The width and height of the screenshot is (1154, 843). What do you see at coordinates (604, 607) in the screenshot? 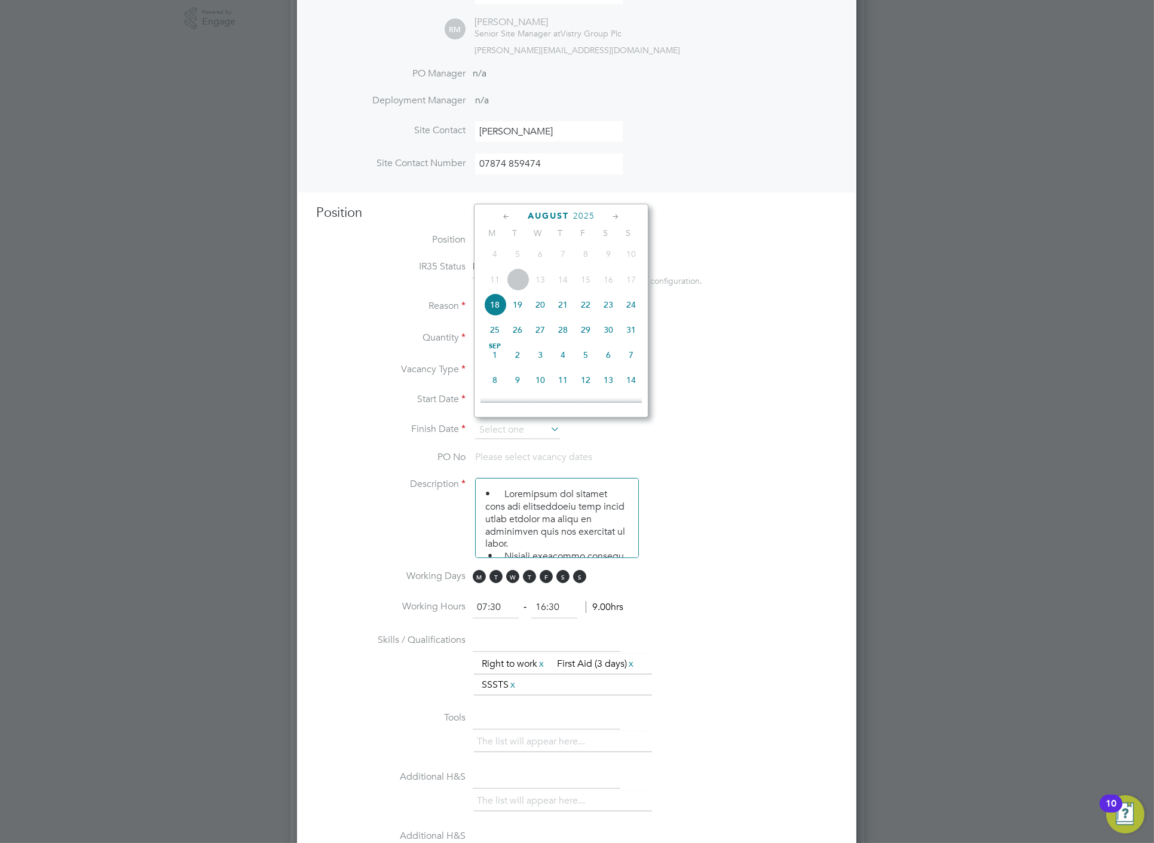
I see `span: 9.00hrs` at bounding box center [604, 607].